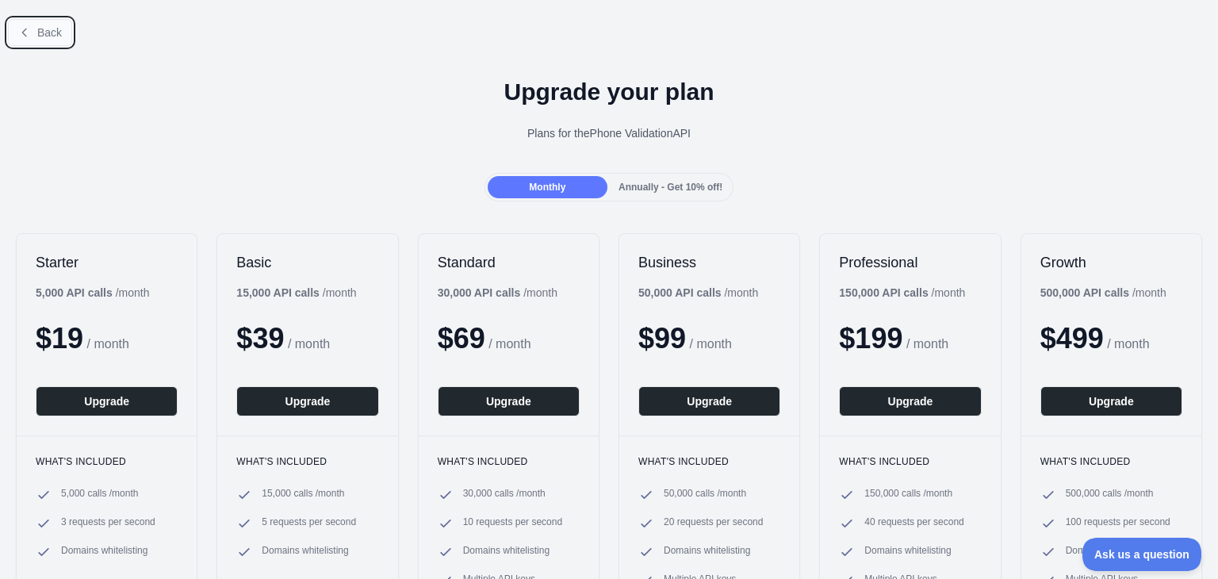  Describe the element at coordinates (508, 263) in the screenshot. I see `h2: Standard` at that location.